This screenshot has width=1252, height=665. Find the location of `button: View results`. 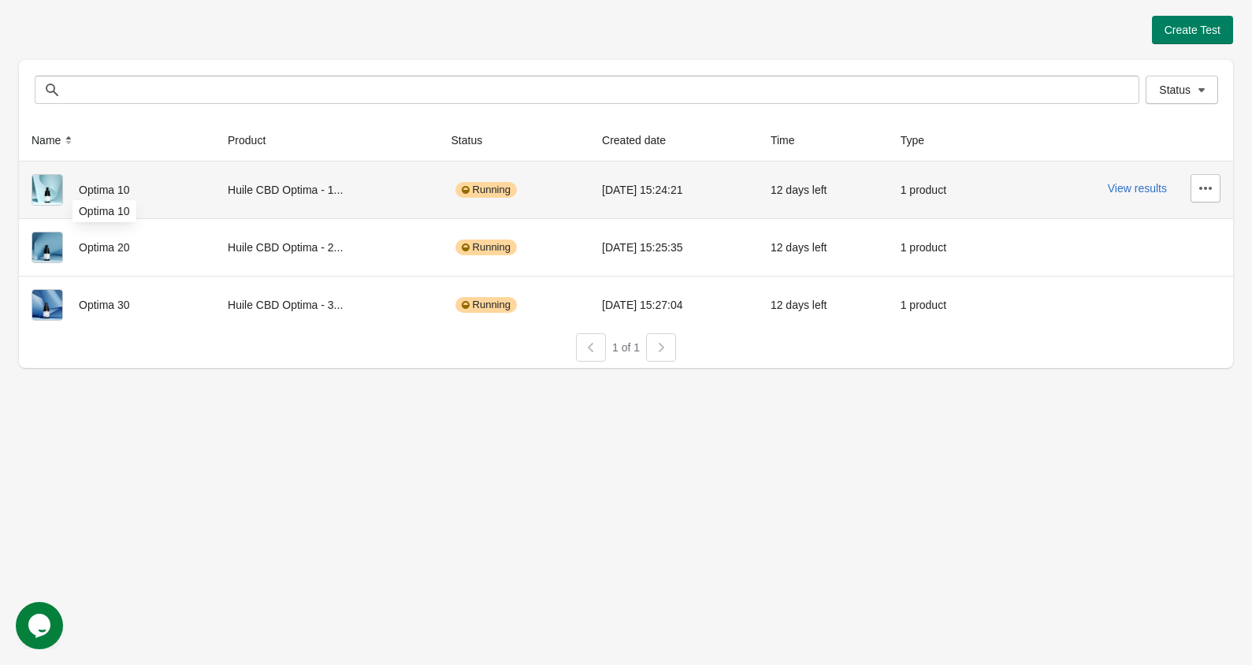

button: View results is located at coordinates (1137, 188).